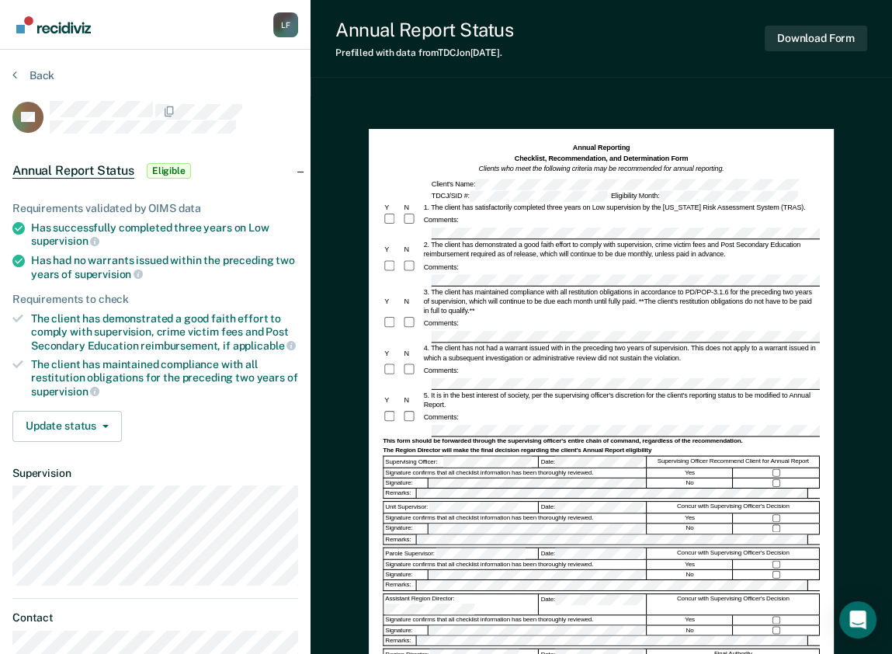 Image resolution: width=892 pixels, height=654 pixels. I want to click on div: Requirements to check, so click(155, 299).